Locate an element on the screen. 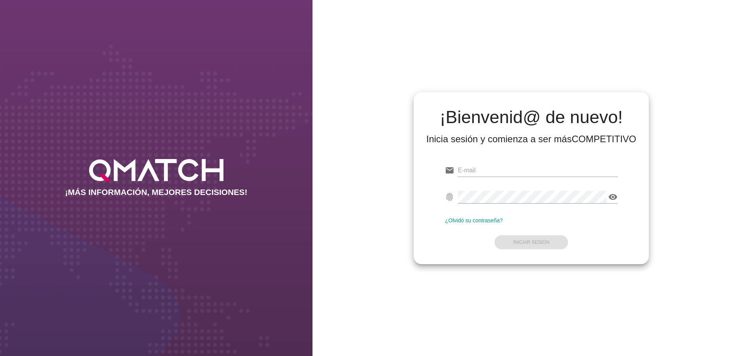 The height and width of the screenshot is (356, 750). input: E-mail is located at coordinates (537, 170).